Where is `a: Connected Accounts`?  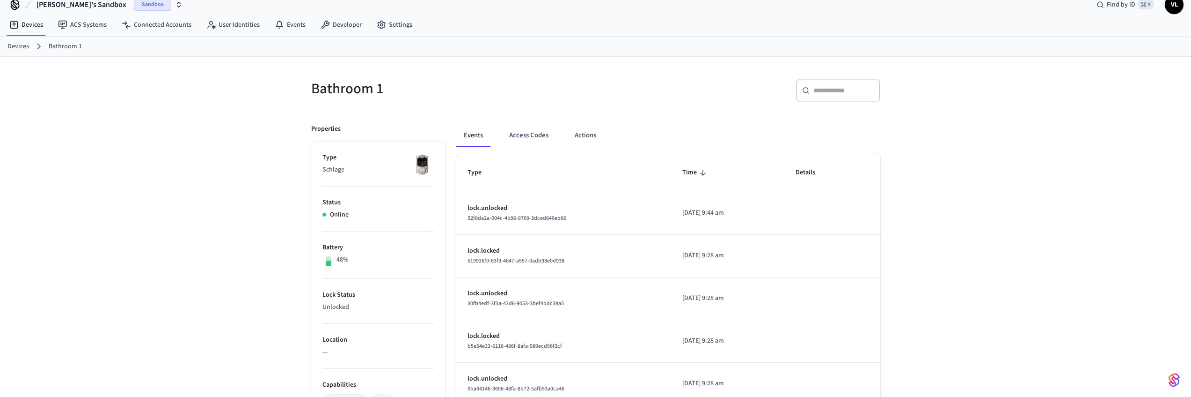 a: Connected Accounts is located at coordinates (156, 25).